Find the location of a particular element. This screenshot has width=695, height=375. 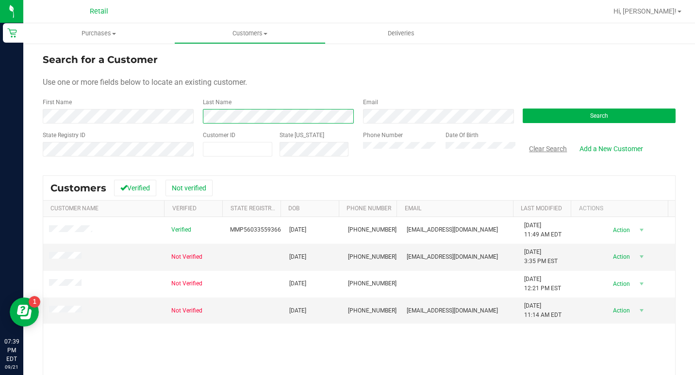

a: Verified is located at coordinates (184, 209).